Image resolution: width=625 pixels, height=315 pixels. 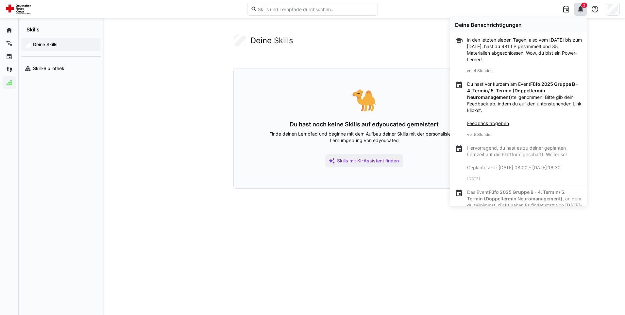 What do you see at coordinates (272, 41) in the screenshot?
I see `h2: Deine Skills` at bounding box center [272, 41].